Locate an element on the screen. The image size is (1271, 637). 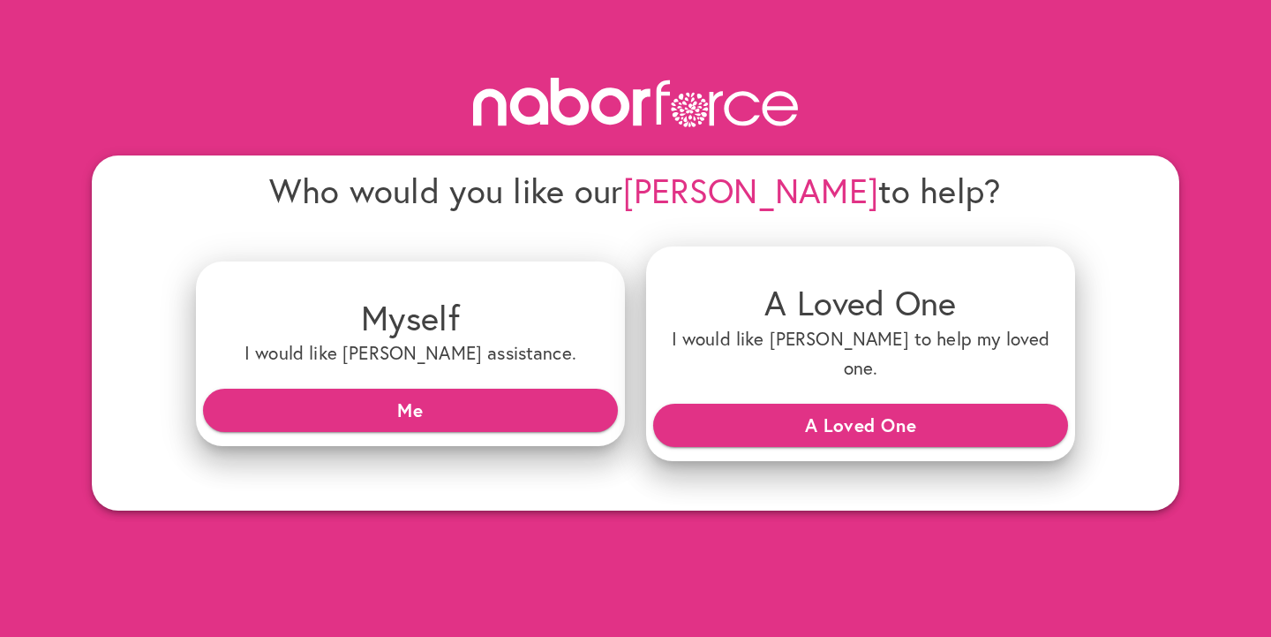
button: Me is located at coordinates (411, 410).